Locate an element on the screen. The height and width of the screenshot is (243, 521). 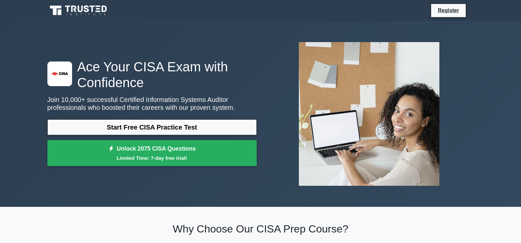
a: Register is located at coordinates (449, 10).